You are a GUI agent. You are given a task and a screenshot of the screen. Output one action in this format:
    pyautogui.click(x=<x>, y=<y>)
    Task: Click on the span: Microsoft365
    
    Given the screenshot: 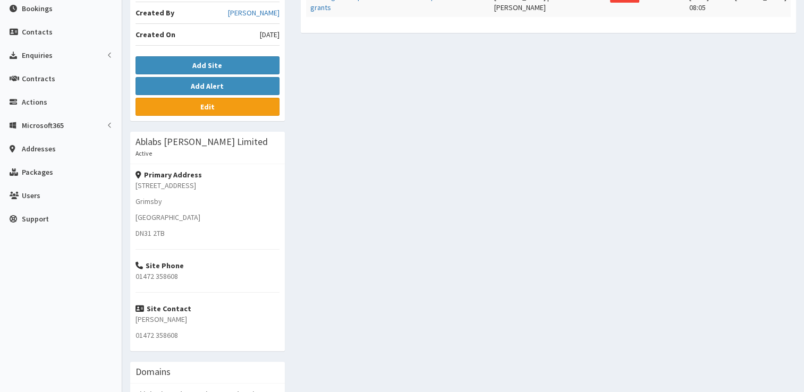 What is the action you would take?
    pyautogui.click(x=43, y=125)
    